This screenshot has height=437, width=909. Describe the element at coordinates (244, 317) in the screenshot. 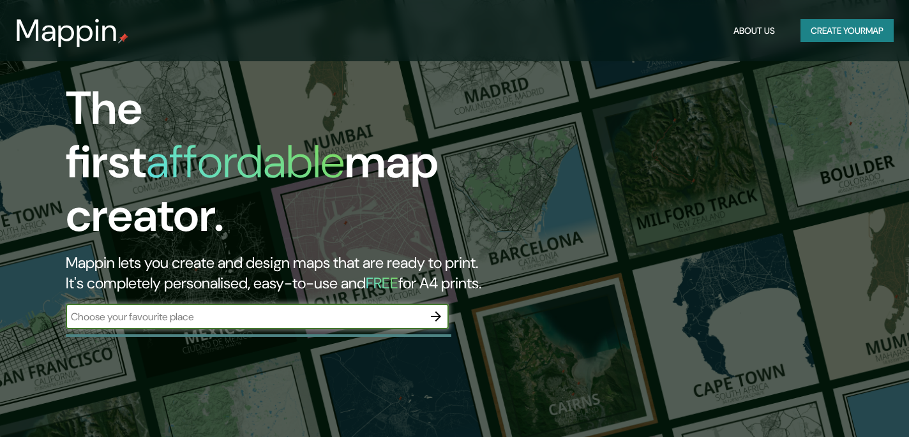

I see `input: Choose your favourite place` at that location.